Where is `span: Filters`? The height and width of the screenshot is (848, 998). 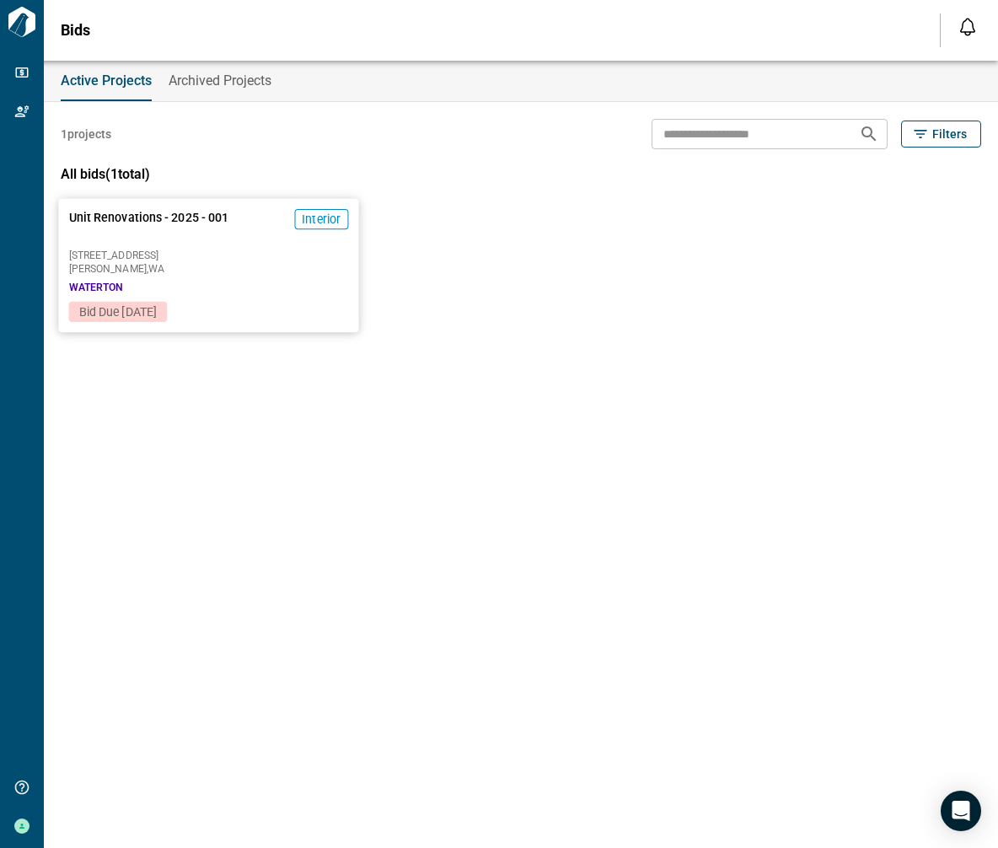 span: Filters is located at coordinates (949, 134).